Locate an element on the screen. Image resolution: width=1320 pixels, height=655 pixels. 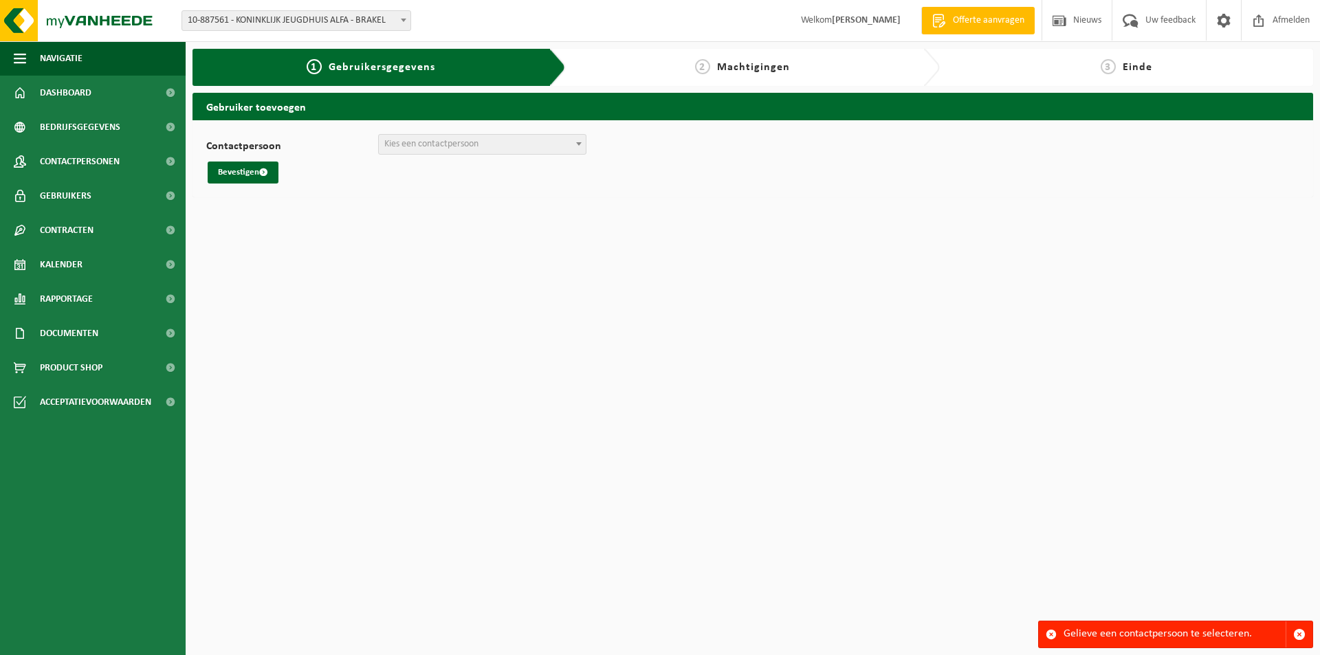
span: Rapportage is located at coordinates (66, 299).